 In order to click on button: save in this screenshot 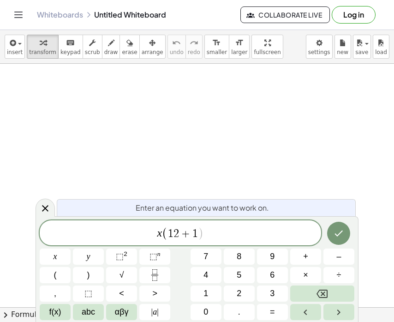, I will do `click(362, 47)`.